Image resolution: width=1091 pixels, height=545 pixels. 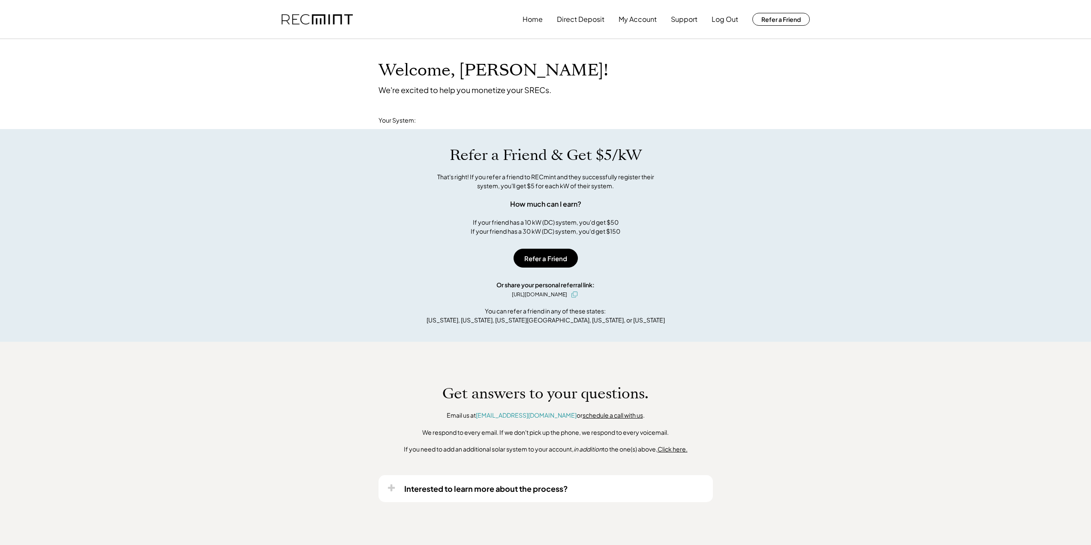 I want to click on div: Interested to learn more about the process?, so click(x=486, y=488).